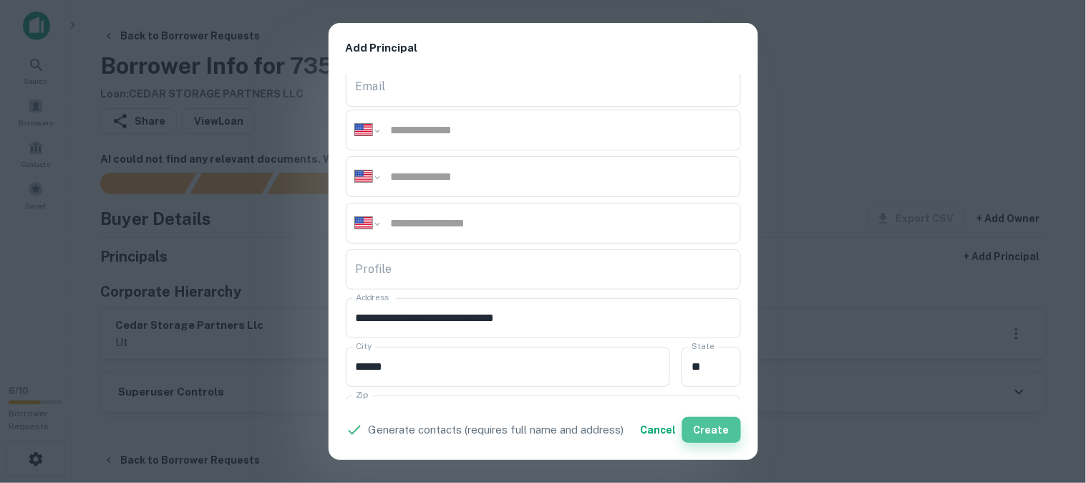 This screenshot has height=483, width=1086. I want to click on label: Zip, so click(362, 395).